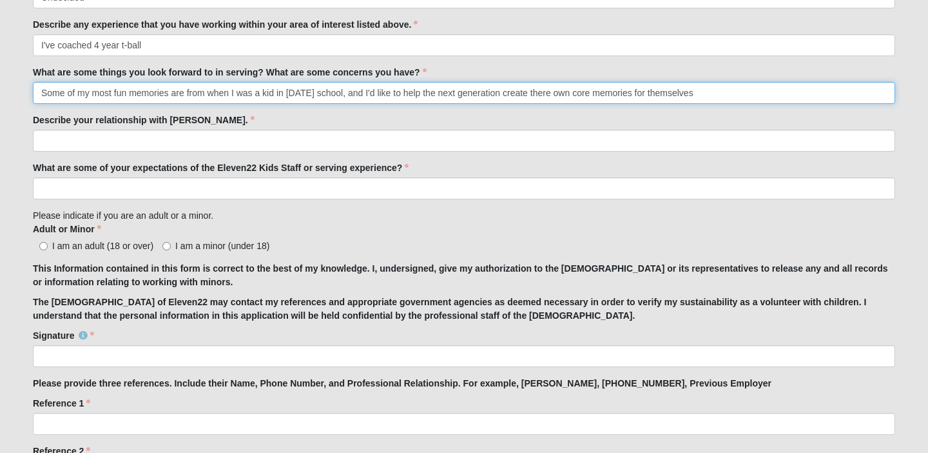 The height and width of the screenshot is (453, 928). What do you see at coordinates (67, 229) in the screenshot?
I see `label: Adult or Minor` at bounding box center [67, 229].